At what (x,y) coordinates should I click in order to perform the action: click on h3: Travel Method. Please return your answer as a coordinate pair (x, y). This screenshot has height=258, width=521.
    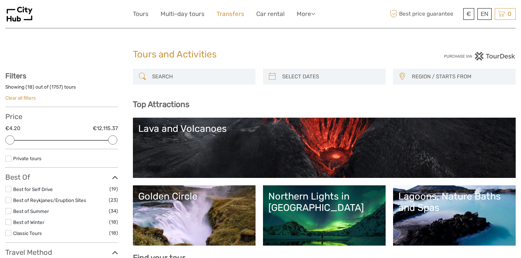
    Looking at the image, I should click on (62, 252).